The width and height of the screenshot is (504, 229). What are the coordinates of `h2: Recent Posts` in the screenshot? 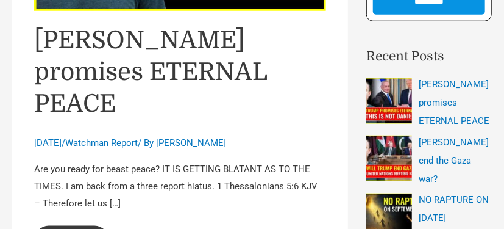 It's located at (429, 57).